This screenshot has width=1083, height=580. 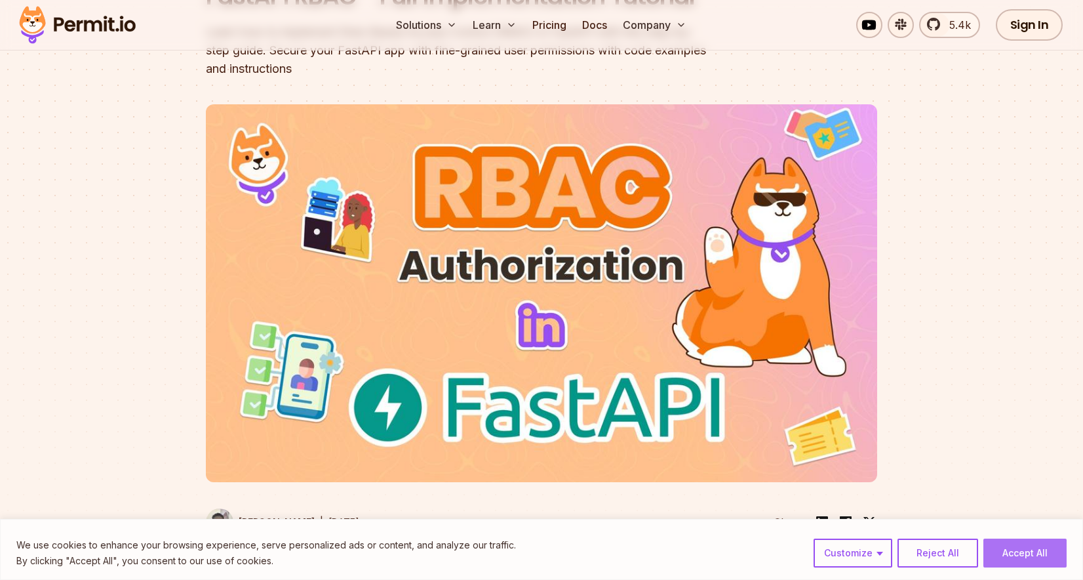 I want to click on a: 5.4k, so click(x=950, y=25).